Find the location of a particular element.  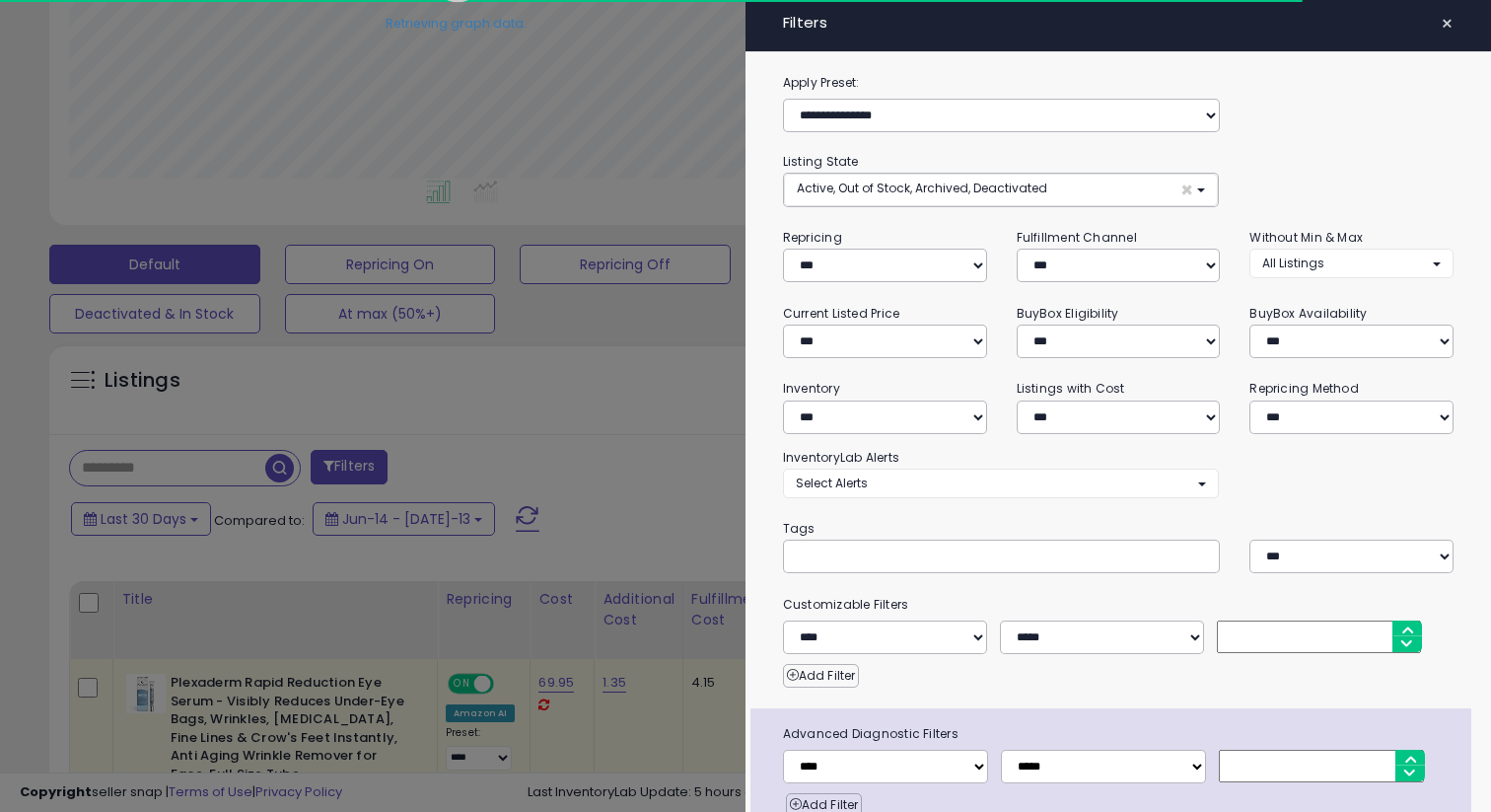

small: Listings with Cost is located at coordinates (1071, 387).